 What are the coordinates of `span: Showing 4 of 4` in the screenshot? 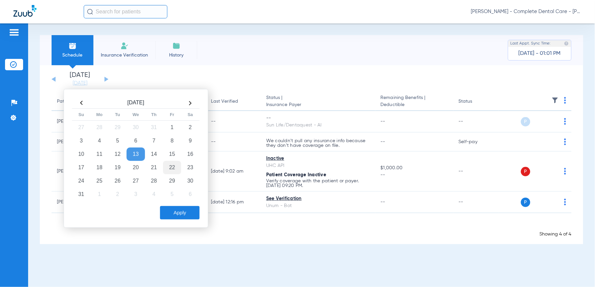 It's located at (556, 234).